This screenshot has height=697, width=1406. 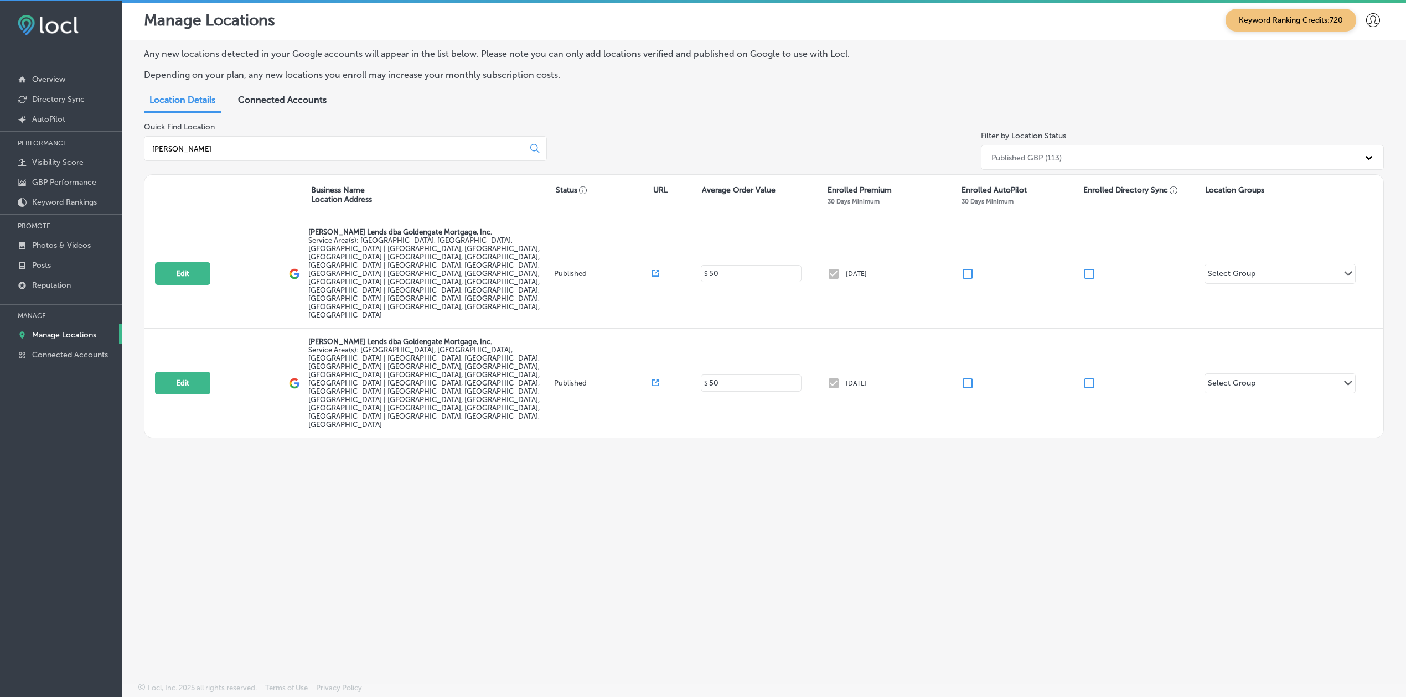 I want to click on input: All Locations, so click(x=336, y=149).